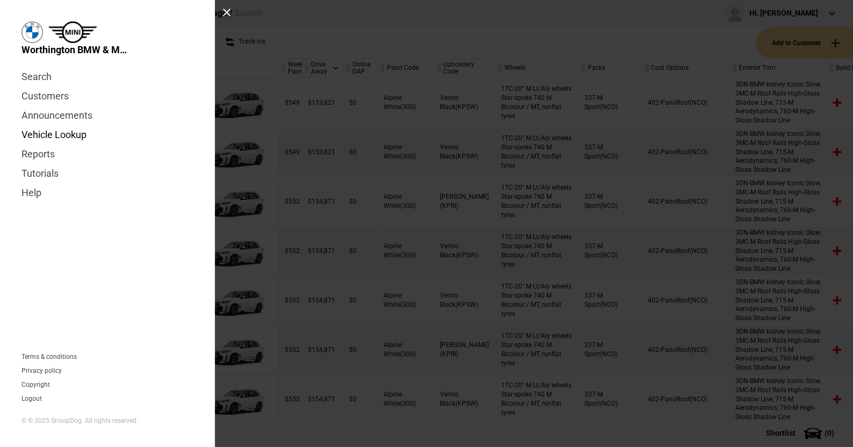  What do you see at coordinates (107, 173) in the screenshot?
I see `a: Tutorials` at bounding box center [107, 173].